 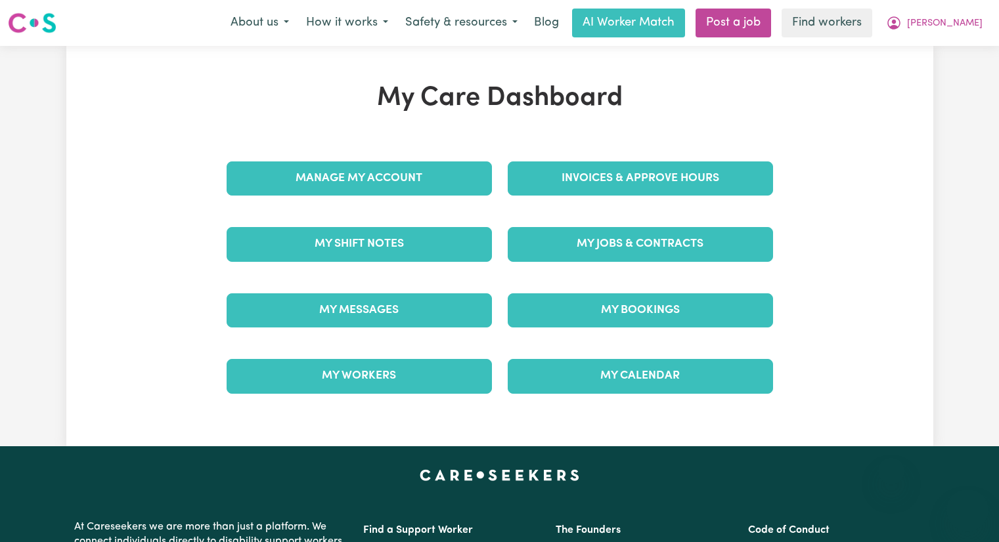 What do you see at coordinates (640, 179) in the screenshot?
I see `a: Invoices & Approve Hours` at bounding box center [640, 179].